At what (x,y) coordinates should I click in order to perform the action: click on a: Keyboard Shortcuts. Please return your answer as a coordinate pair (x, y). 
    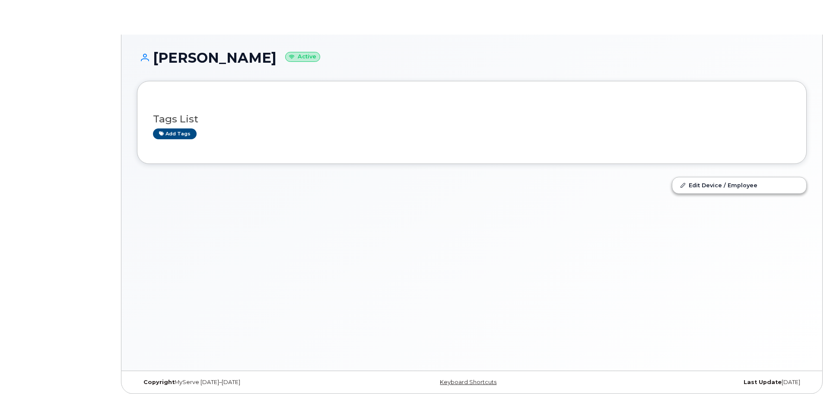
    Looking at the image, I should click on (468, 382).